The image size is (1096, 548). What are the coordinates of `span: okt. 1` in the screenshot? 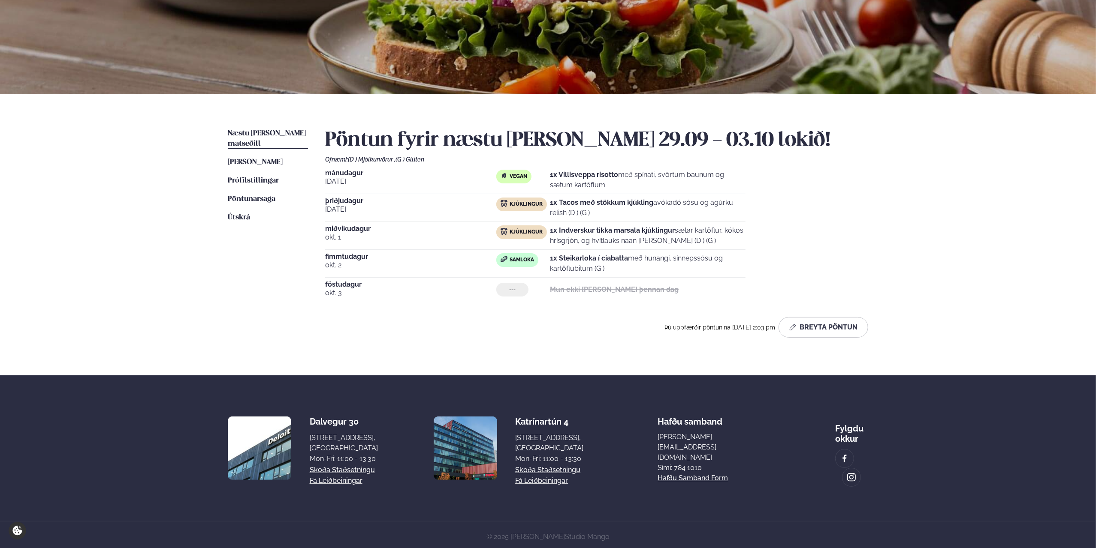 It's located at (410, 238).